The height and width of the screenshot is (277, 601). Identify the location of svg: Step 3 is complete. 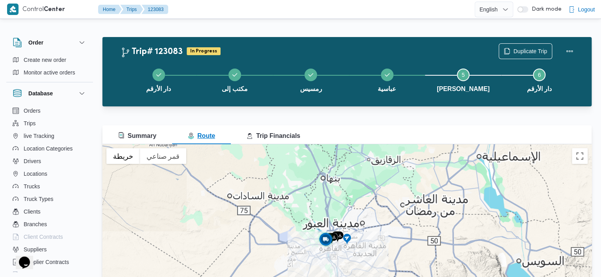
(310, 75).